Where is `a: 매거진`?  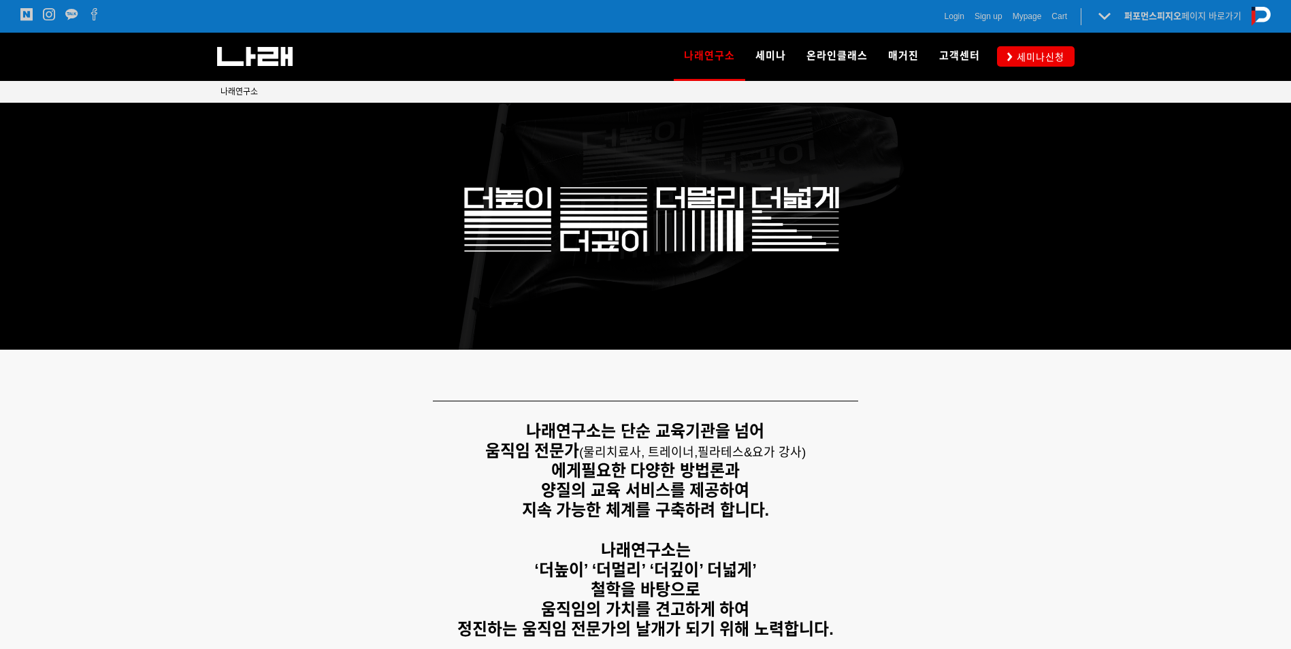
a: 매거진 is located at coordinates (903, 56).